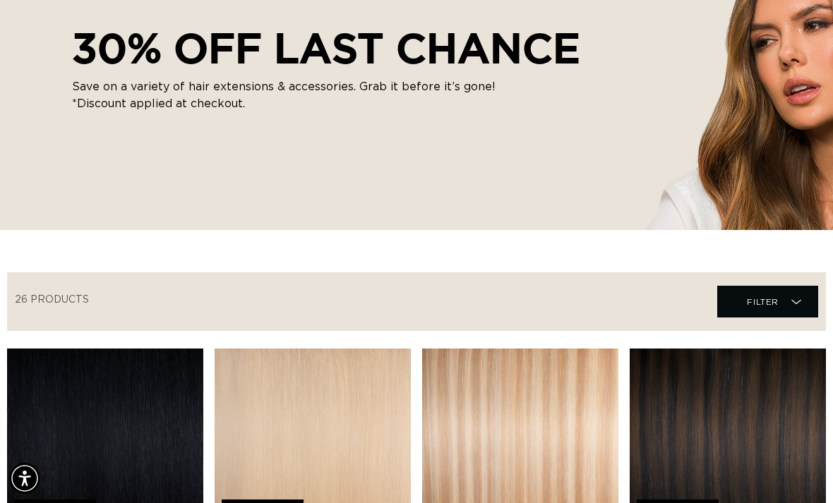 The height and width of the screenshot is (503, 833). What do you see at coordinates (762, 302) in the screenshot?
I see `span: Filter` at bounding box center [762, 302].